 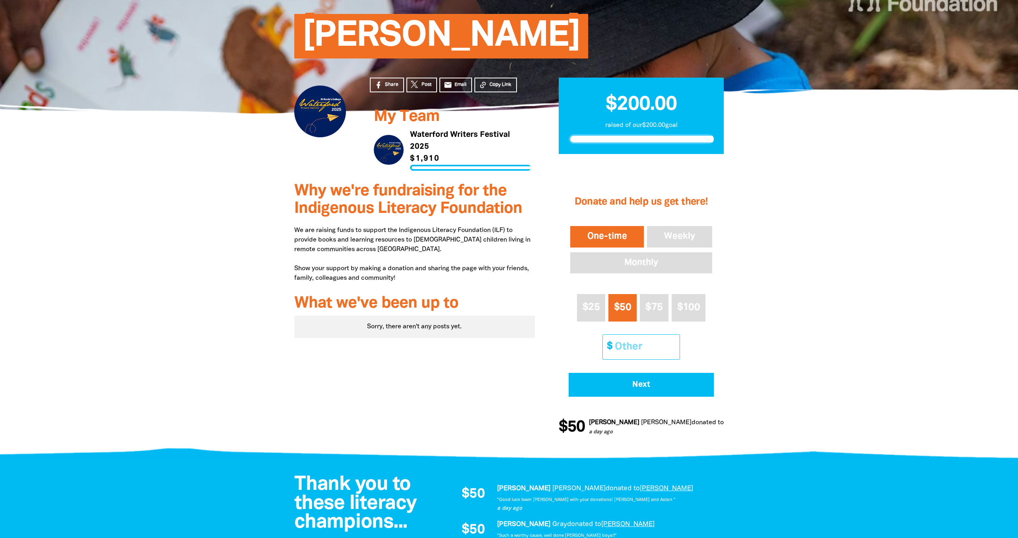 I want to click on span: $25, so click(x=591, y=307).